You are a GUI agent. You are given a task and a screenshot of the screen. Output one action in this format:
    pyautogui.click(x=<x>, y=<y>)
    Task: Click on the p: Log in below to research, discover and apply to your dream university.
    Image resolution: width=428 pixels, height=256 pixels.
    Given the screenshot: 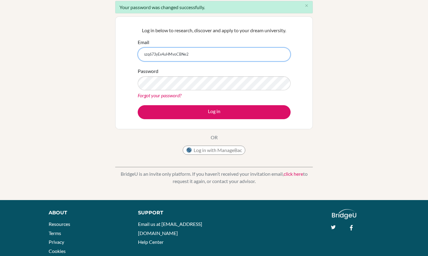 What is the action you would take?
    pyautogui.click(x=214, y=30)
    